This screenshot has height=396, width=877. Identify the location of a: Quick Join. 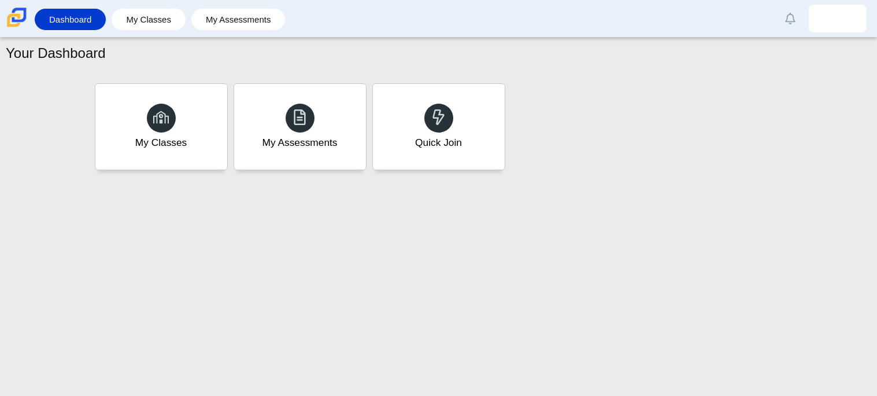
(439, 127).